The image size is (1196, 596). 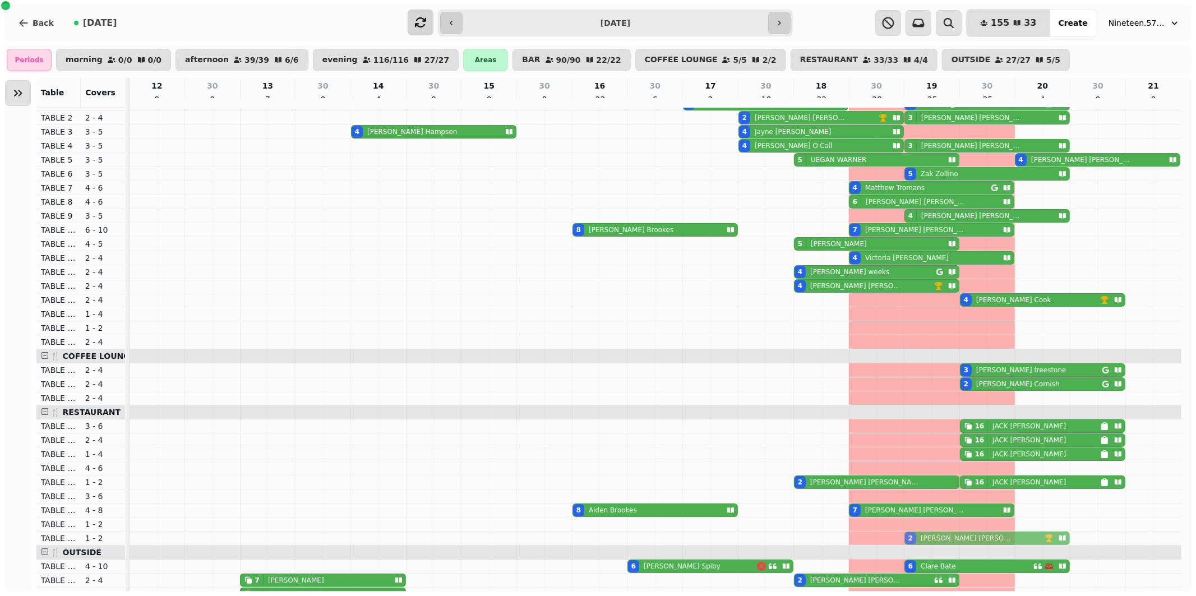 What do you see at coordinates (58, 426) in the screenshot?
I see `p: TABLE 23` at bounding box center [58, 426].